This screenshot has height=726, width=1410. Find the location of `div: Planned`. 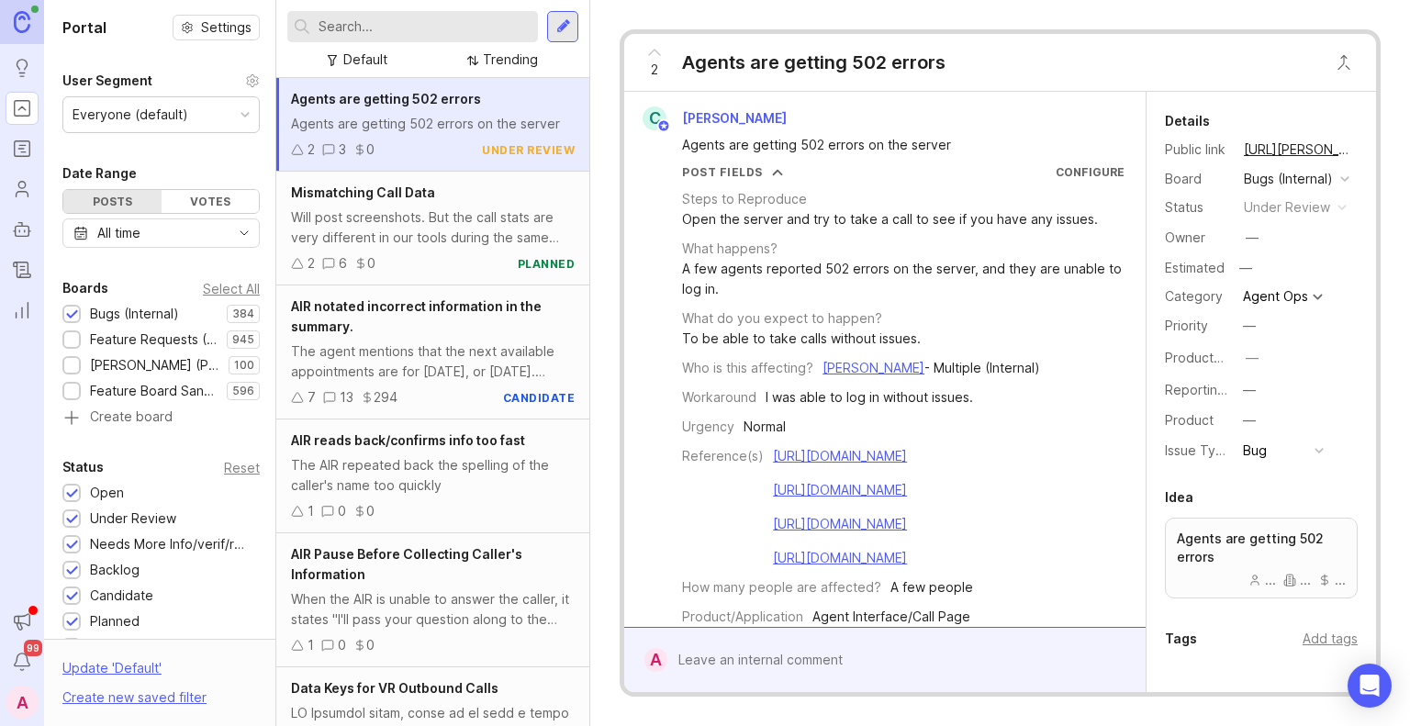

div: Planned is located at coordinates (115, 621).